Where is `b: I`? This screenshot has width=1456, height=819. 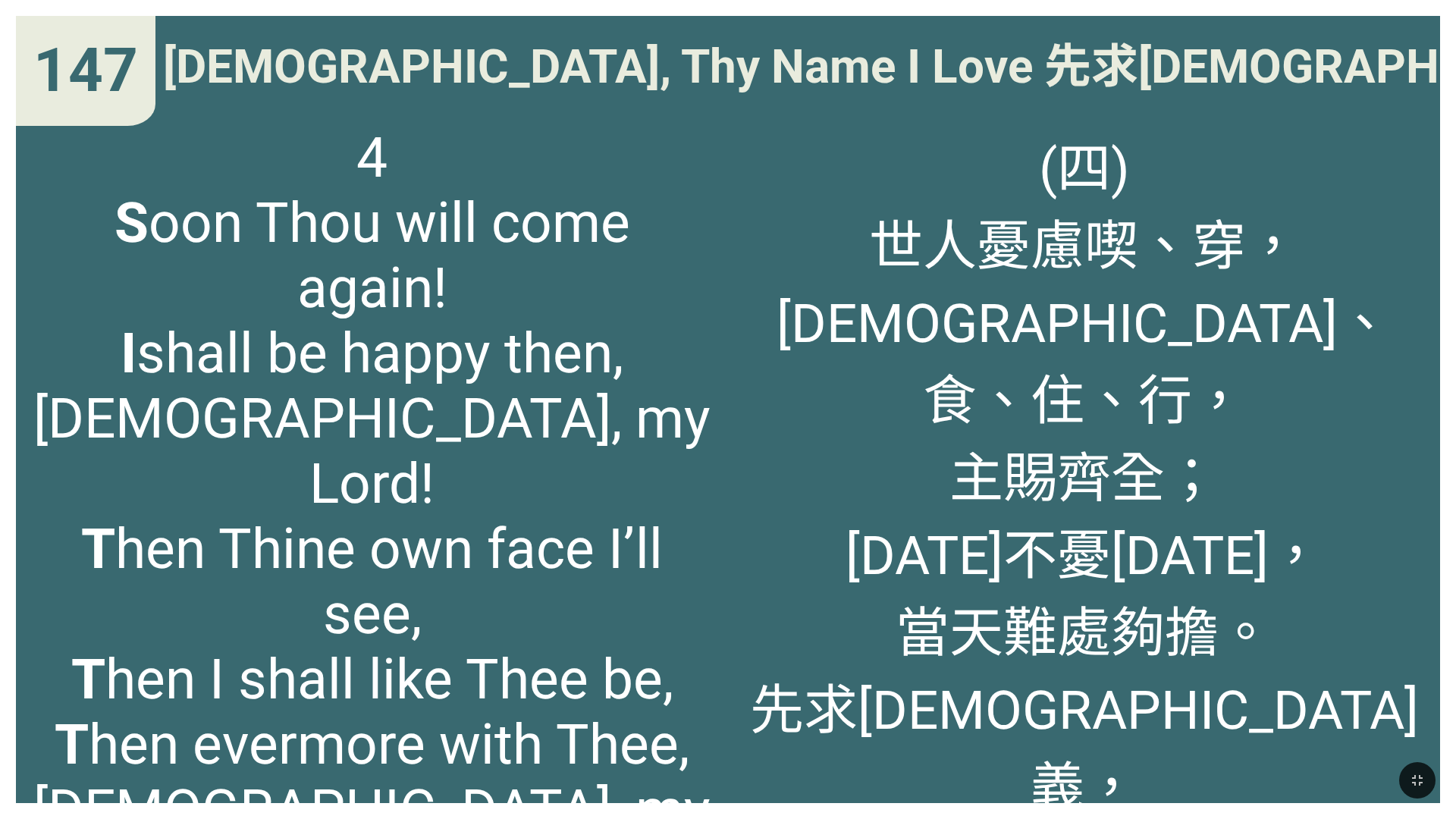 b: I is located at coordinates (128, 353).